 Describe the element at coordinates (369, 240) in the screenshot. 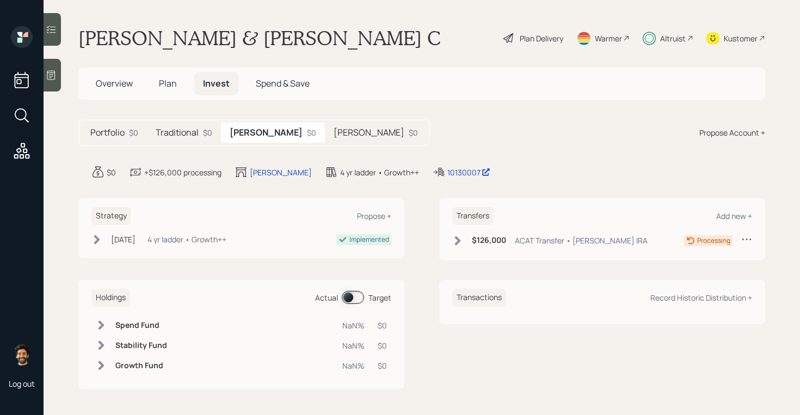

I see `div: Implemented` at that location.